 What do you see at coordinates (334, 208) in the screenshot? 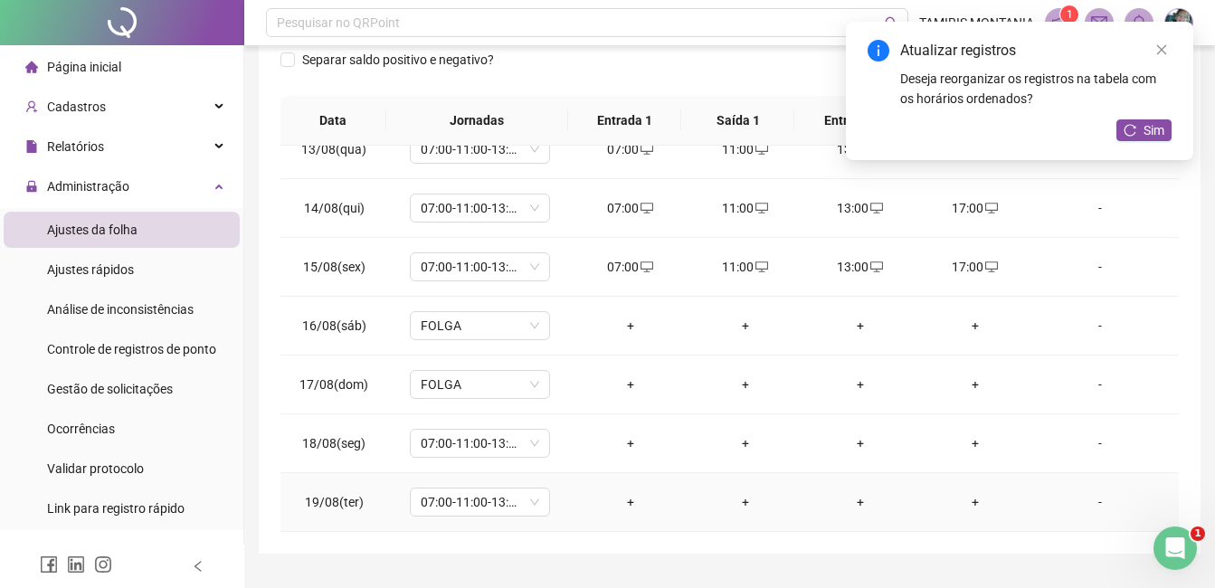
I see `span: 14/08(qui)` at bounding box center [334, 208].